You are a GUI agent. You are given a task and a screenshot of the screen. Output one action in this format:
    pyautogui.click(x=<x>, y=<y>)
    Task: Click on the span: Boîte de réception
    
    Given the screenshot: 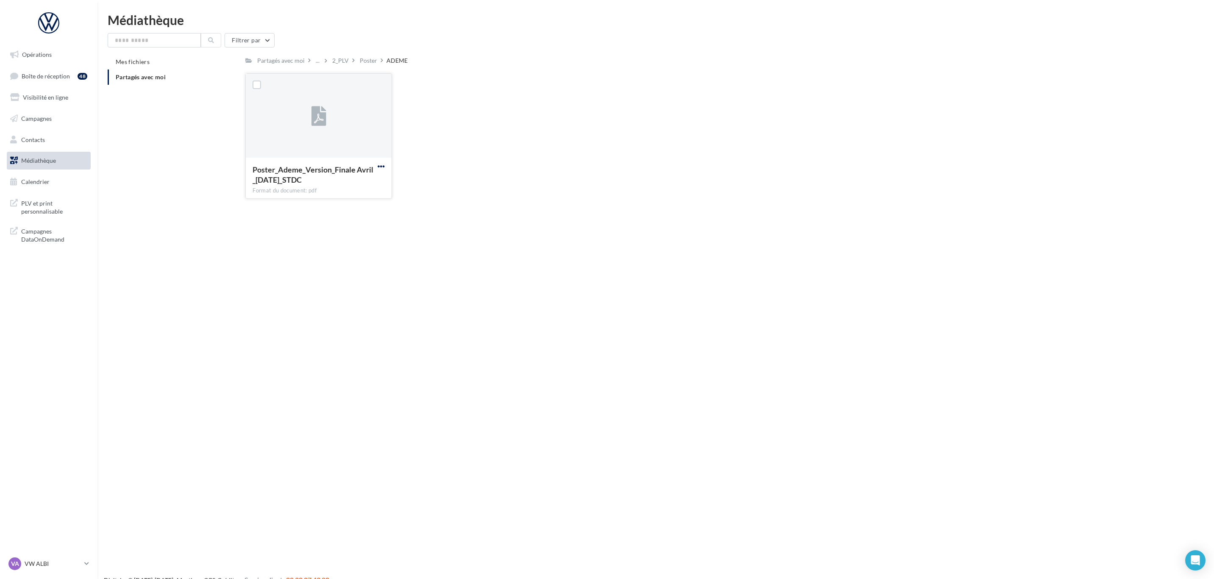 What is the action you would take?
    pyautogui.click(x=46, y=75)
    